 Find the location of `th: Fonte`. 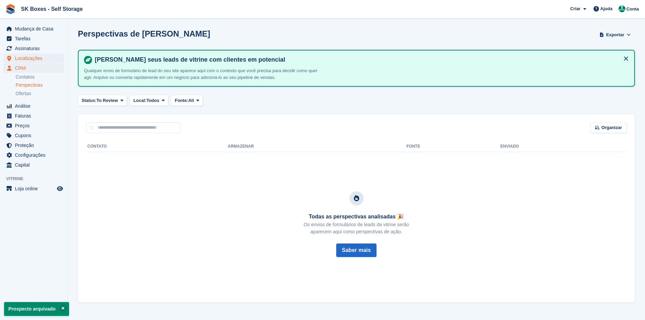

th: Fonte is located at coordinates (453, 147).